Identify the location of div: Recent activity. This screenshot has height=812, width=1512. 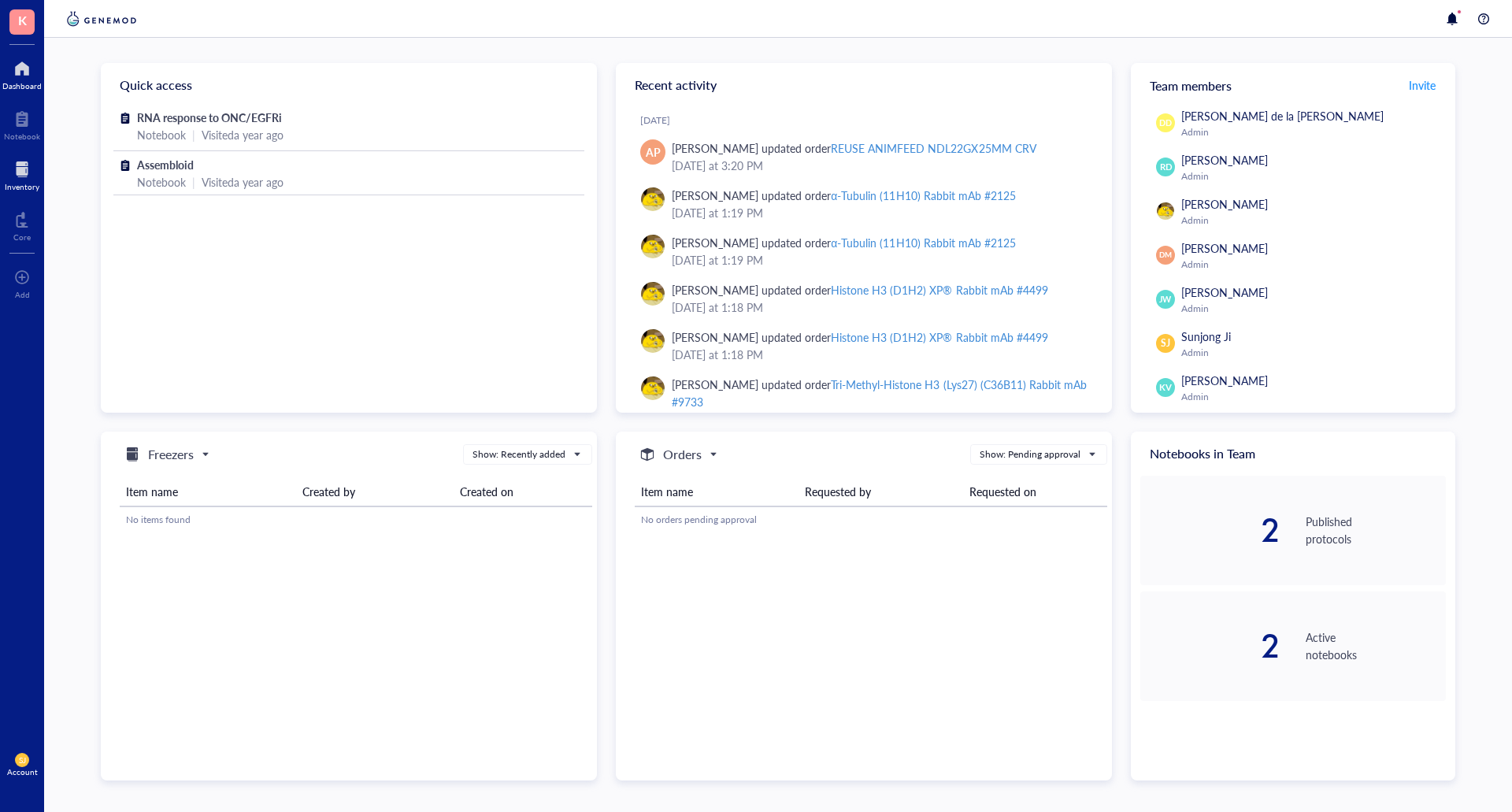
(864, 85).